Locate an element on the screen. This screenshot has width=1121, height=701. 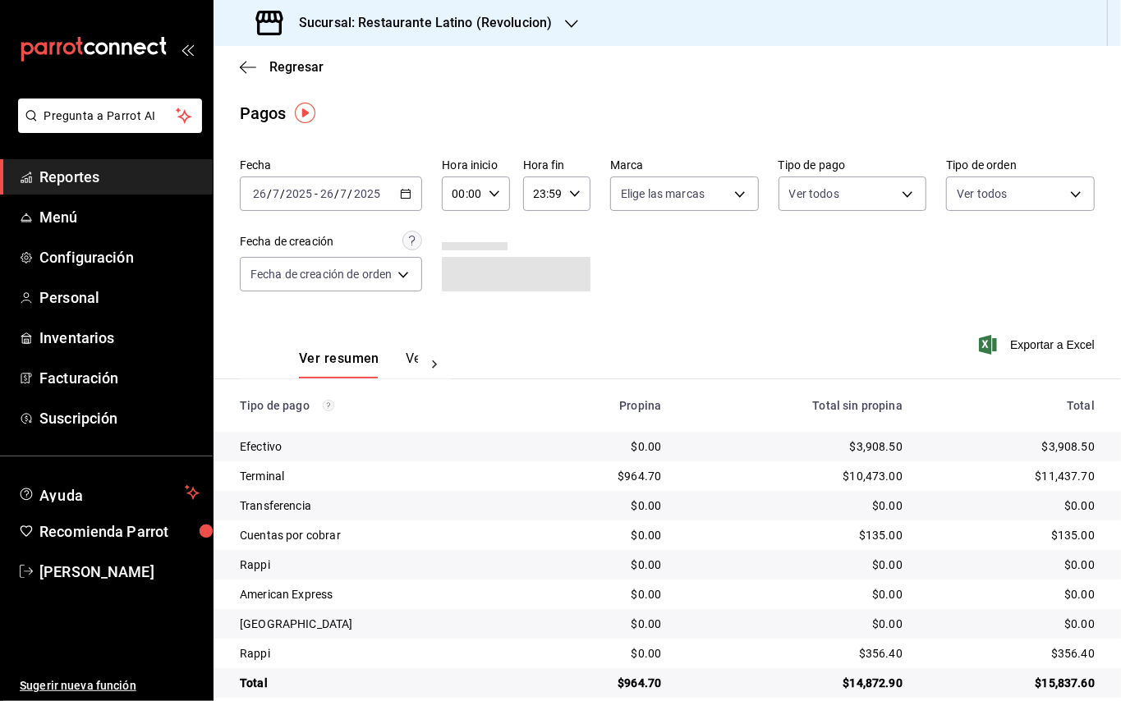
button: Exportar a Excel is located at coordinates (1038, 345).